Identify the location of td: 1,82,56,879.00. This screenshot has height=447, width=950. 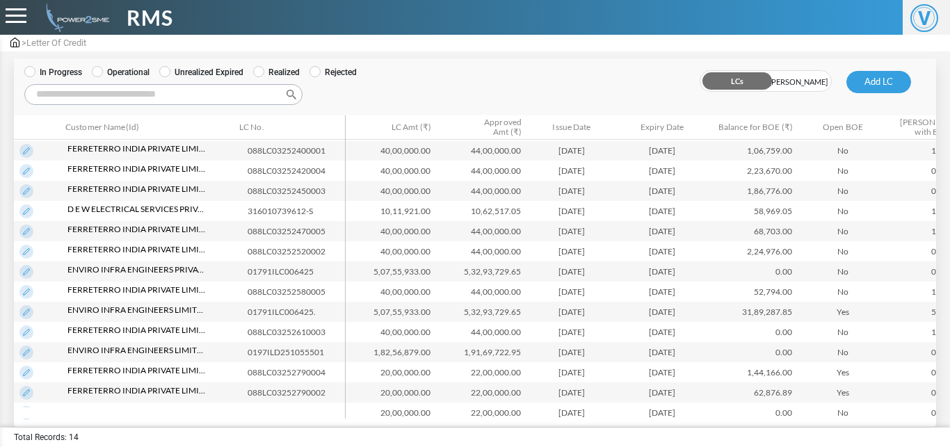
(391, 352).